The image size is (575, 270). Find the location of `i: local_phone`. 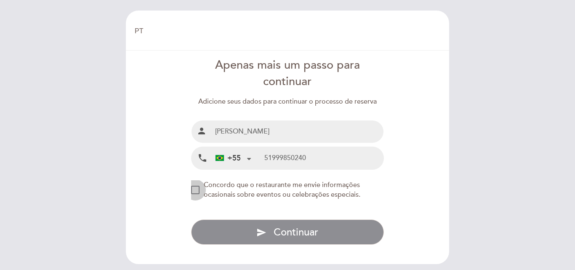

i: local_phone is located at coordinates (202, 158).